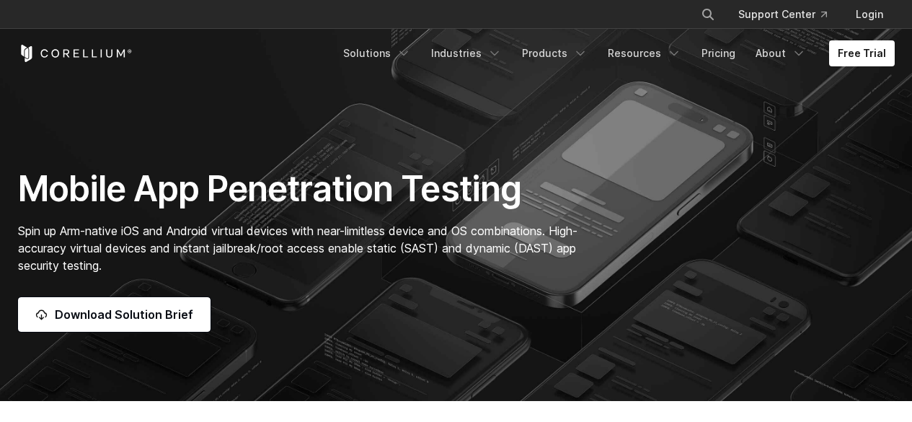  Describe the element at coordinates (114, 314) in the screenshot. I see `a: Download Solution Brief` at that location.